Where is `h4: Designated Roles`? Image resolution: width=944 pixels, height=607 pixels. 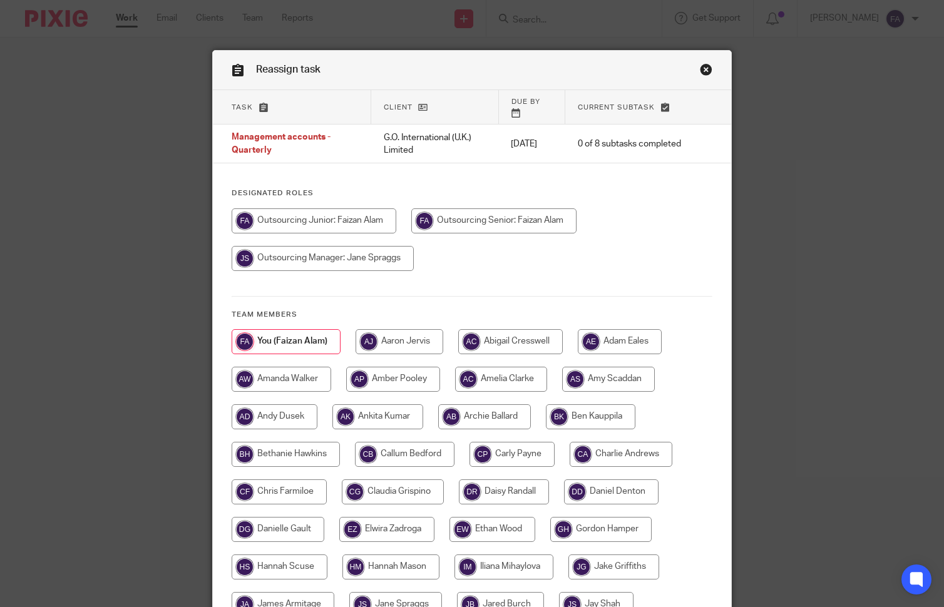 h4: Designated Roles is located at coordinates (471, 193).